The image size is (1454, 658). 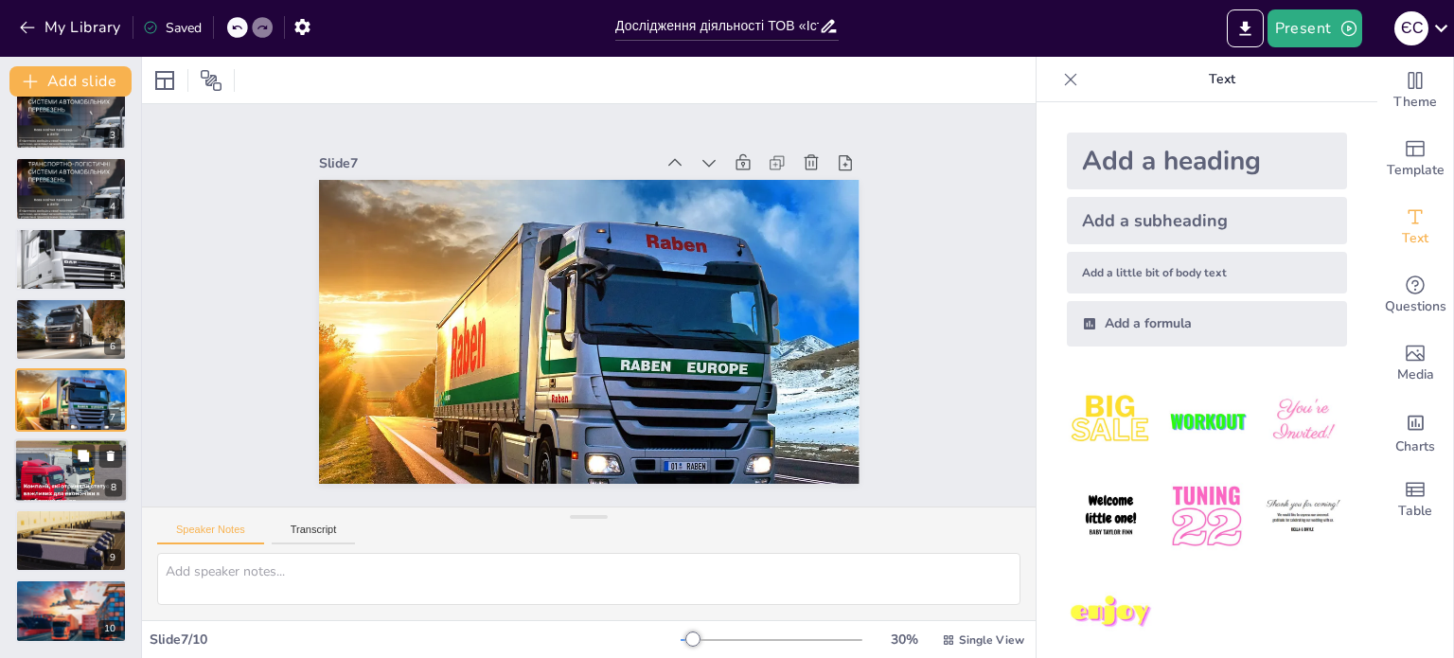 I want to click on img: 3.jpeg, so click(x=1302, y=420).